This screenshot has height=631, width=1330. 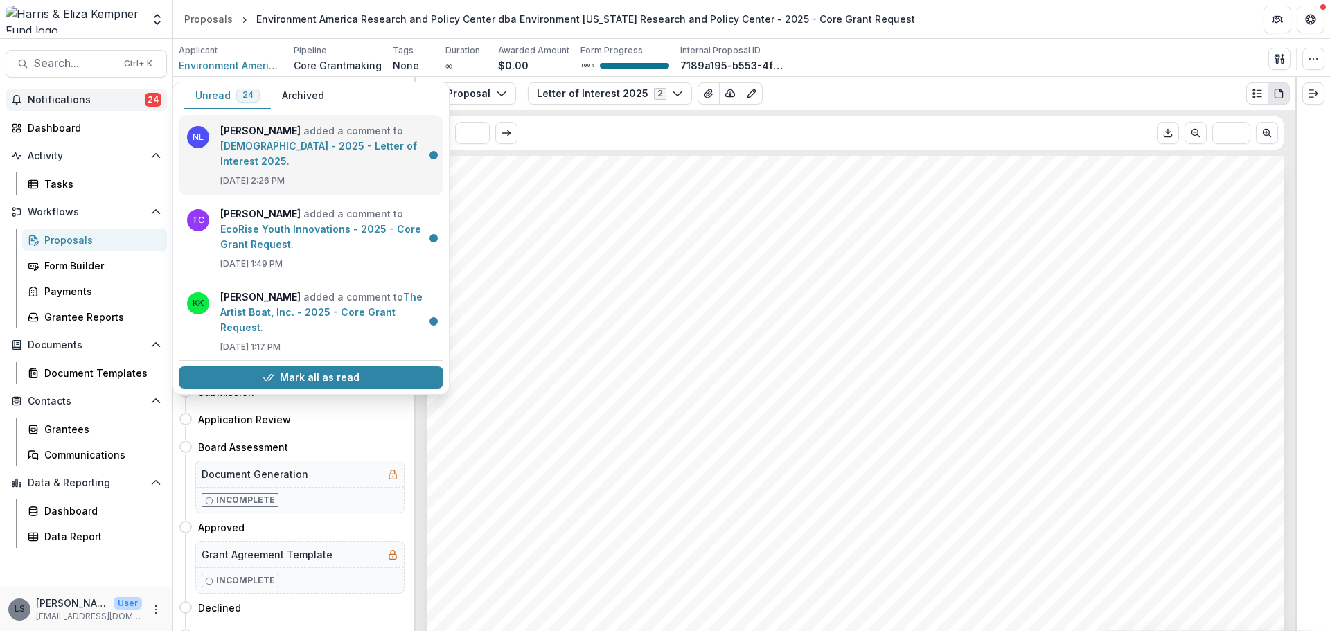 I want to click on h4: Declined, so click(x=220, y=608).